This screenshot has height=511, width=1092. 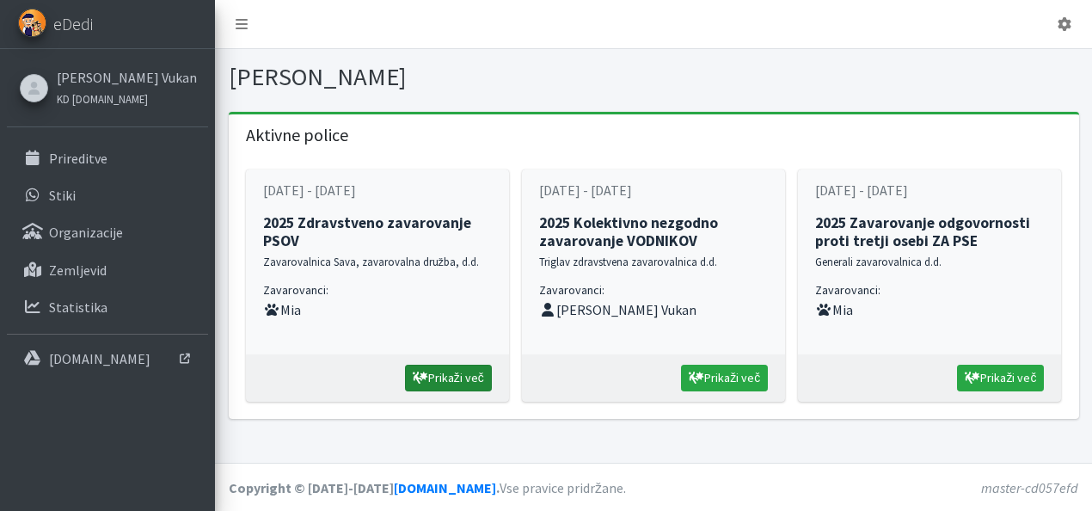 I want to click on p: Zemljevid, so click(x=77, y=270).